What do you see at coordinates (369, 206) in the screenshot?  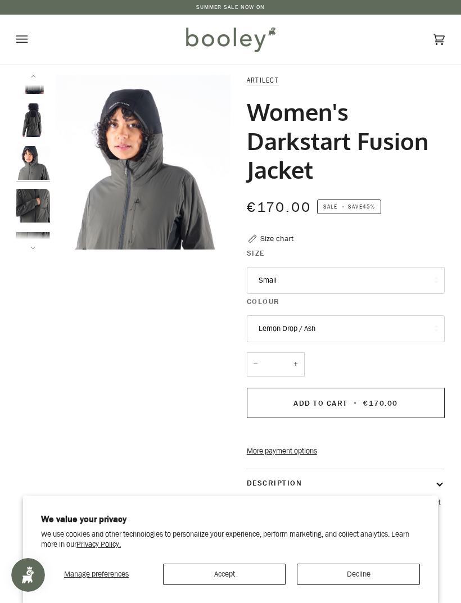 I see `span: 45%` at bounding box center [369, 206].